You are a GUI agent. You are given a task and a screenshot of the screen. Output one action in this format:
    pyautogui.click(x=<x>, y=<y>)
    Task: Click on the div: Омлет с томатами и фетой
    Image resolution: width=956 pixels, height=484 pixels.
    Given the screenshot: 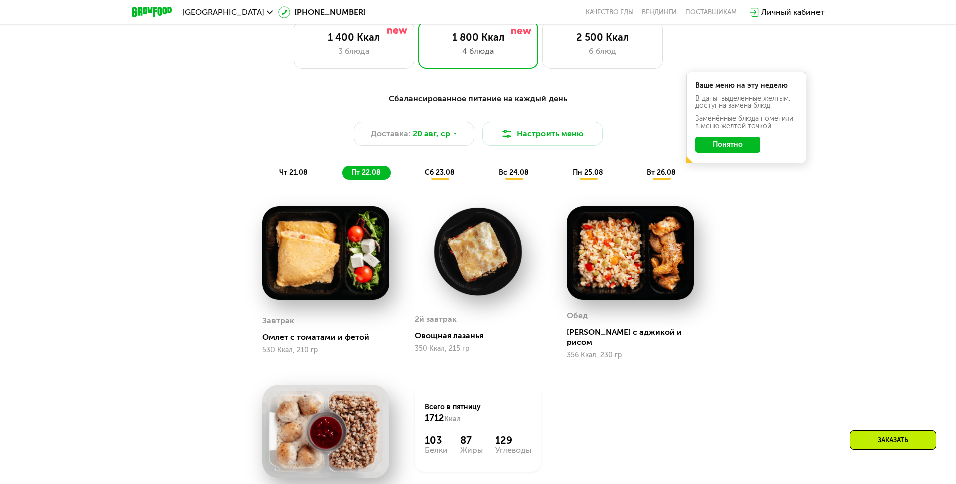 What is the action you would take?
    pyautogui.click(x=330, y=337)
    